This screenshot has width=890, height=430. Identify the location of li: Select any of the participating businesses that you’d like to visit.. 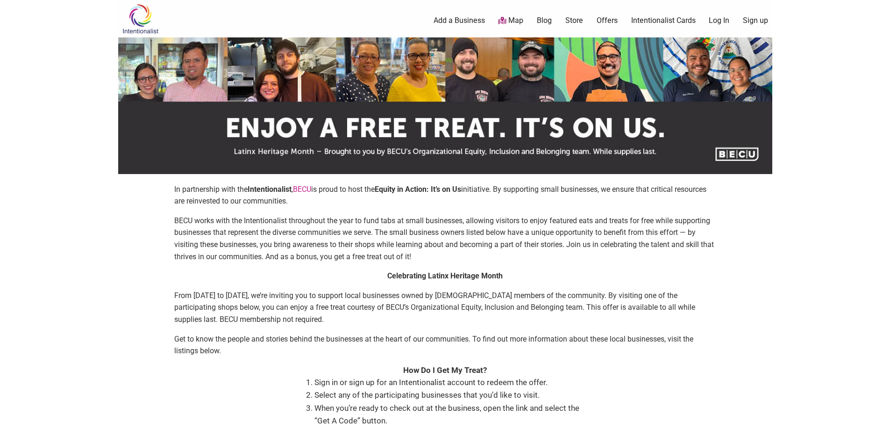
(450, 394).